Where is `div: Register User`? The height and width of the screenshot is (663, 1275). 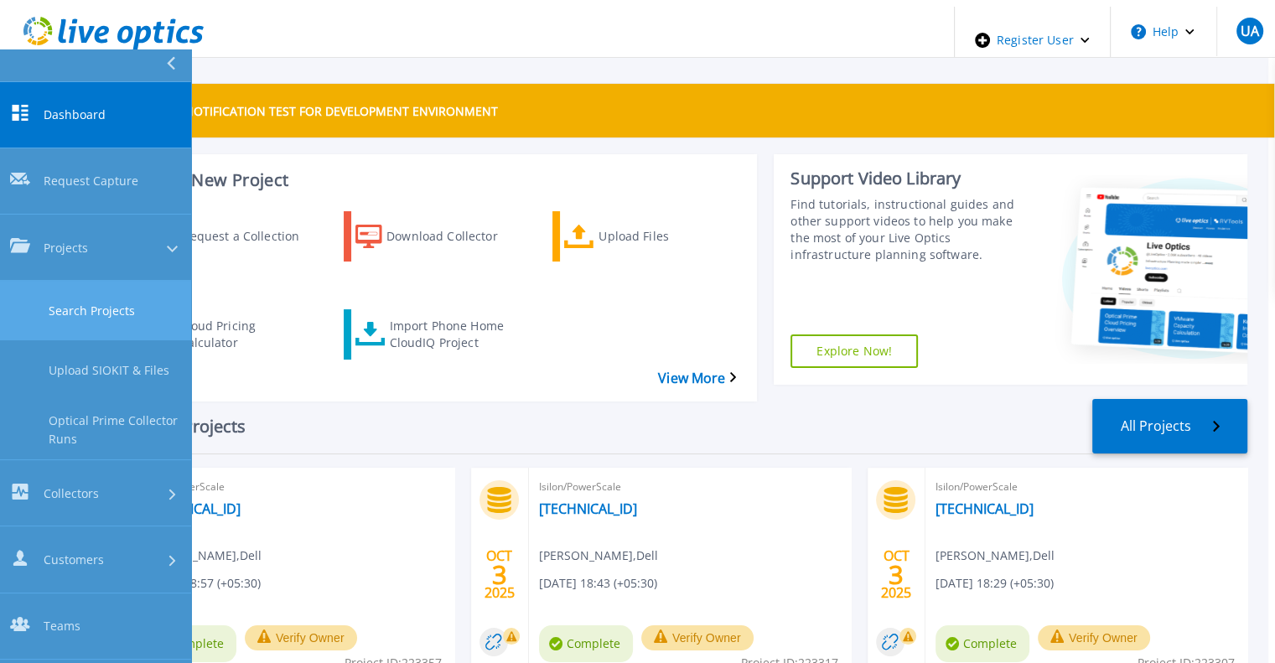
div: Register User is located at coordinates (1032, 40).